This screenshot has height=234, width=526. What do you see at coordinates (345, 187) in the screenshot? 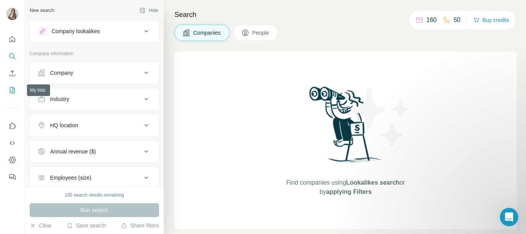
I see `span: Find companies using or by` at bounding box center [345, 187].